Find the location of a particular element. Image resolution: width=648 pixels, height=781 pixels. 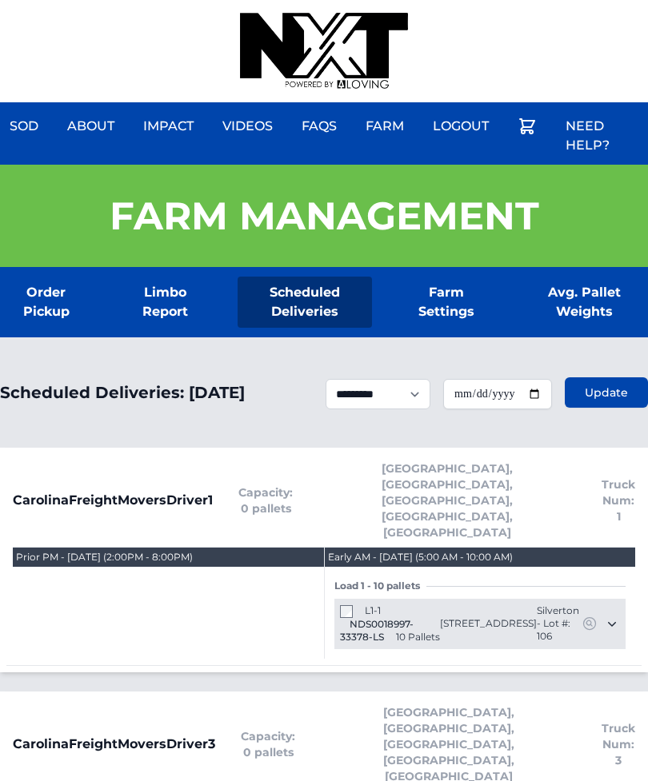

a: Farm Settings is located at coordinates (445, 302).